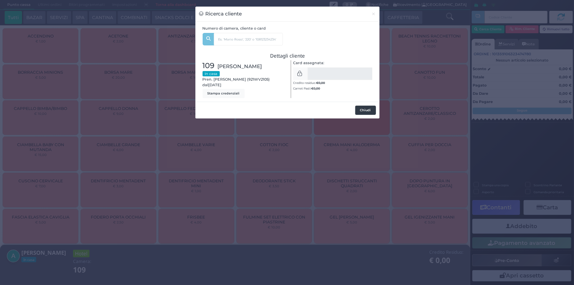 The width and height of the screenshot is (574, 285). I want to click on small: Carnet Pasti:, so click(306, 88).